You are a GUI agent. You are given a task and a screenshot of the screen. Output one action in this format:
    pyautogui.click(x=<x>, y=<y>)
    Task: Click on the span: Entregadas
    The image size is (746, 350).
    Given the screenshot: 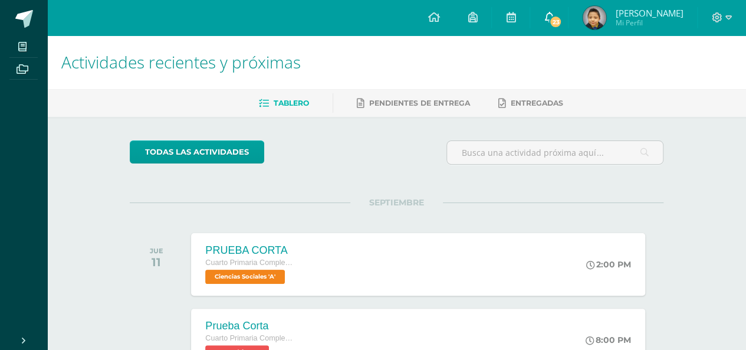 What is the action you would take?
    pyautogui.click(x=536, y=103)
    